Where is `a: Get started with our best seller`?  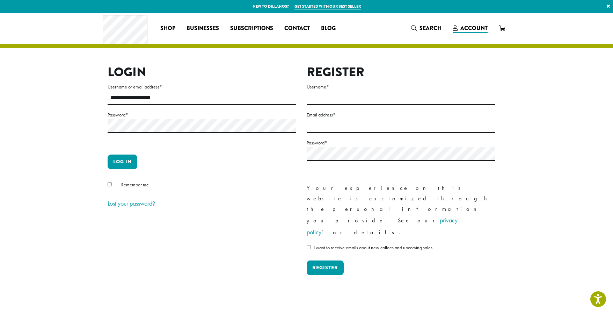 a: Get started with our best seller is located at coordinates (328, 6).